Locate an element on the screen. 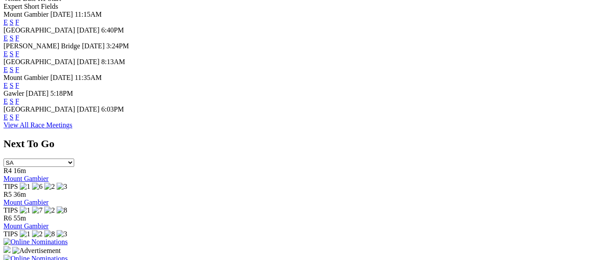 Image resolution: width=593 pixels, height=260 pixels. span: 11:35AM is located at coordinates (88, 77).